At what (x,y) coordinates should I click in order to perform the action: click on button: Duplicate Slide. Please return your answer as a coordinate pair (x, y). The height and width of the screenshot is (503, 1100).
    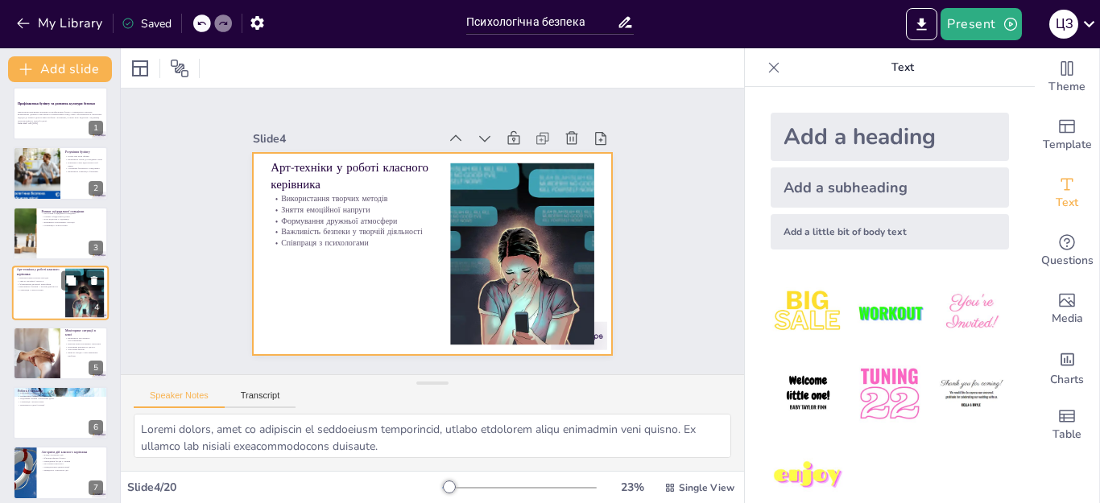
    Looking at the image, I should click on (71, 281).